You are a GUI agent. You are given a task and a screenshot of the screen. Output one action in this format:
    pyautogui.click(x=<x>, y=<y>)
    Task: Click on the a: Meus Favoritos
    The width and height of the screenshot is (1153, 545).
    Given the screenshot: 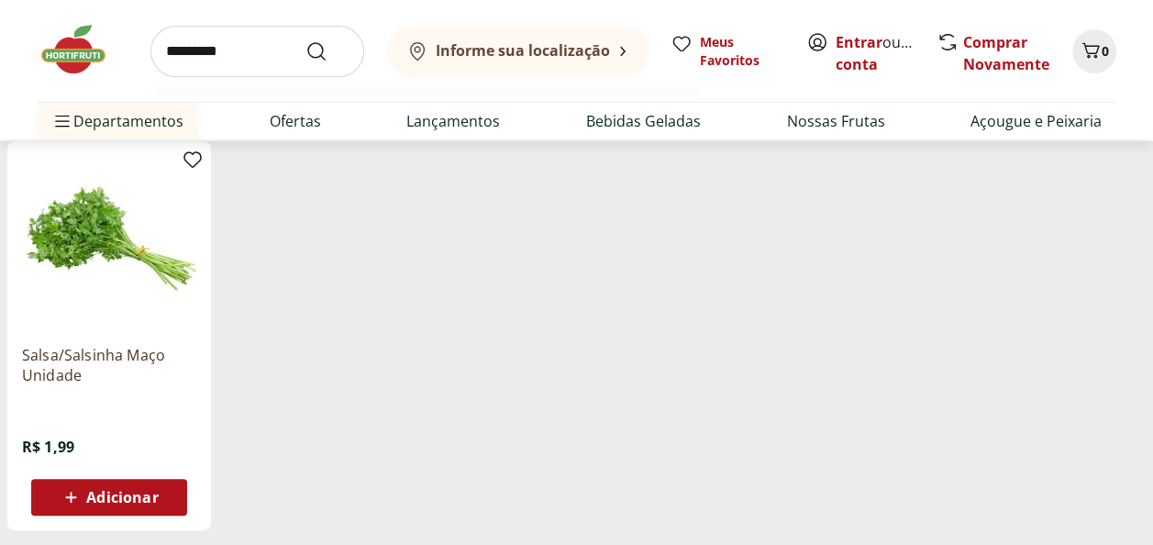 What is the action you would take?
    pyautogui.click(x=727, y=51)
    